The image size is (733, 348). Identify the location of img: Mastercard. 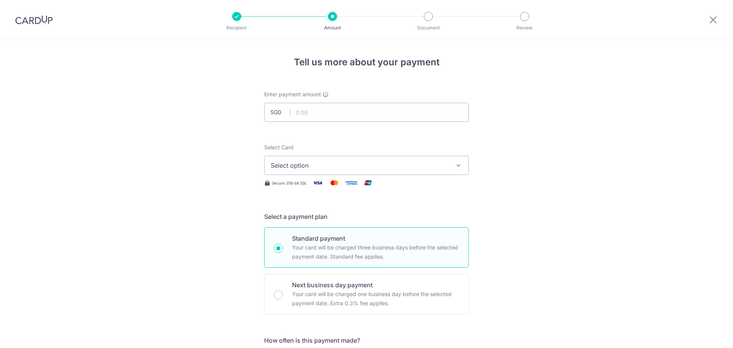
(334, 182).